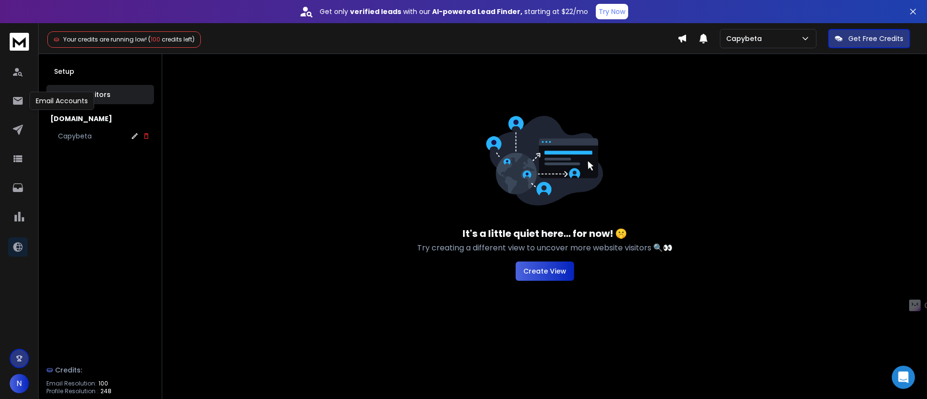  Describe the element at coordinates (544, 271) in the screenshot. I see `button: Create View` at that location.